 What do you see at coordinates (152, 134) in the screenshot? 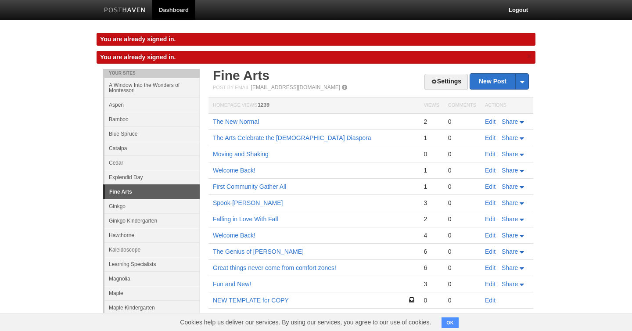
I see `a: Blue Spruce` at bounding box center [152, 134].